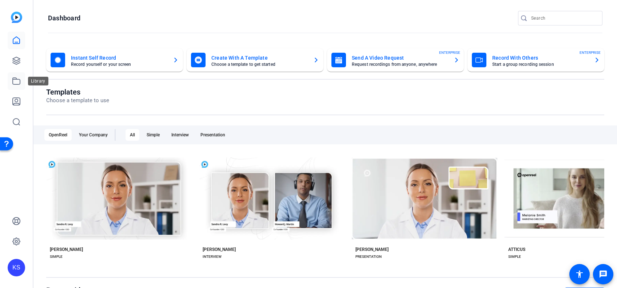 The width and height of the screenshot is (617, 288). What do you see at coordinates (115, 60) in the screenshot?
I see `button: Instant Self RecordRecord yourself or your screen` at bounding box center [115, 60].